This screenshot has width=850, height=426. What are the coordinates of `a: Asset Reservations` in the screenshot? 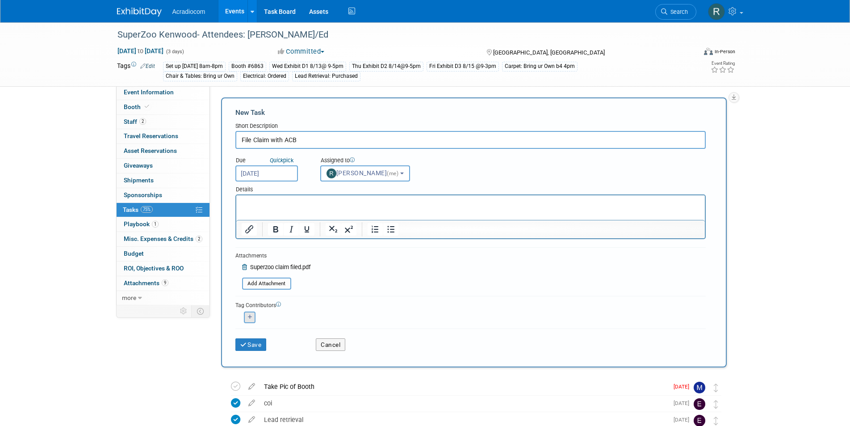 It's located at (163, 151).